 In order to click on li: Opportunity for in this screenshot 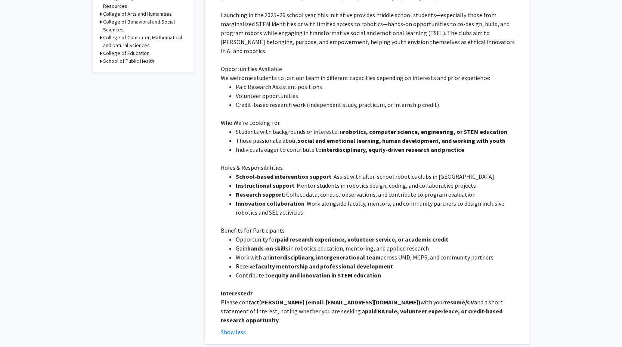, I will do `click(377, 239)`.